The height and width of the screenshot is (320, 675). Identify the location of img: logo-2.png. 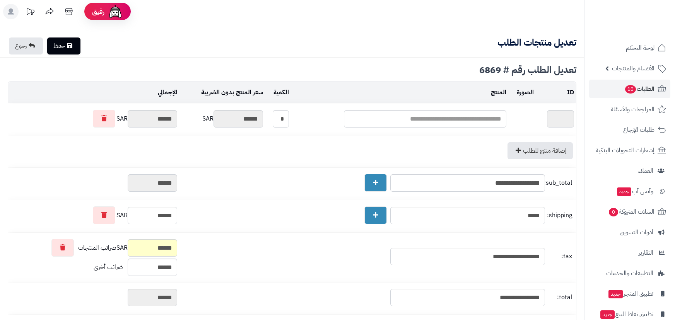
(645, 30).